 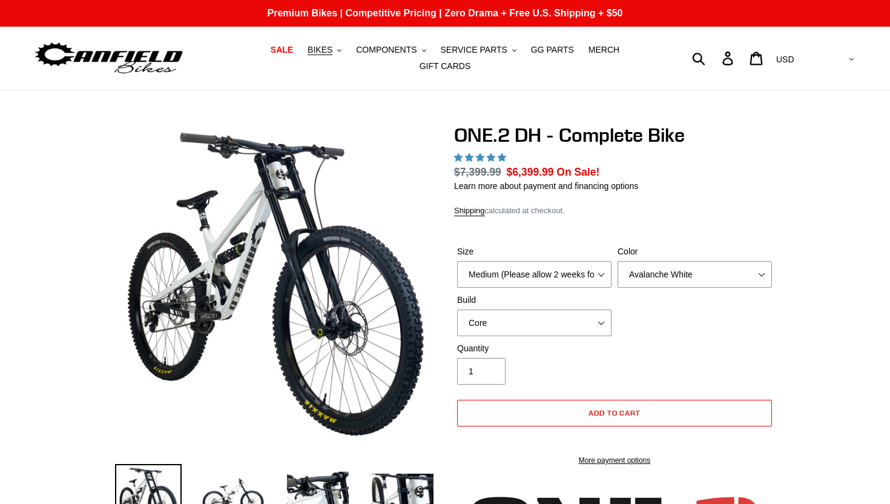 What do you see at coordinates (530, 172) in the screenshot?
I see `span: $6,399.99` at bounding box center [530, 172].